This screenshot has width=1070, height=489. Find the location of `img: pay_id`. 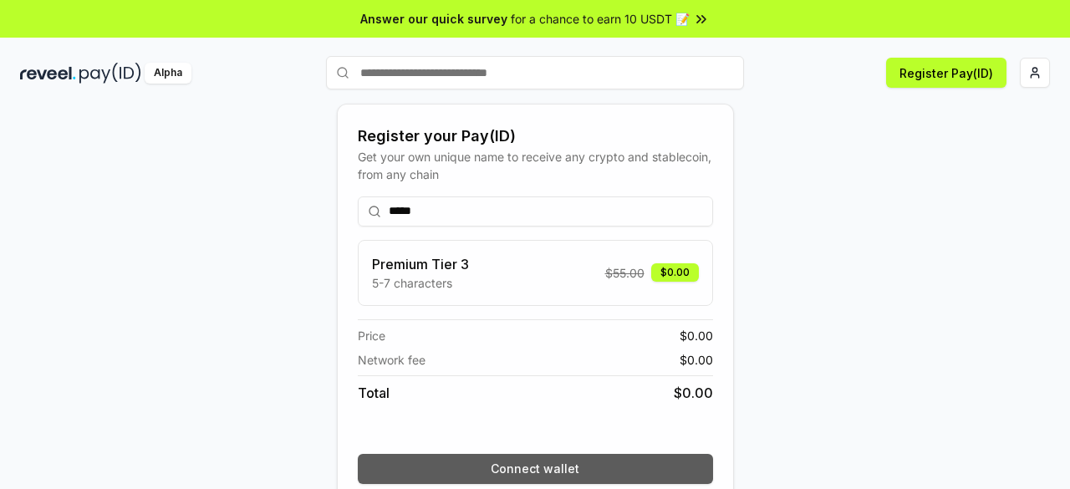

img: pay_id is located at coordinates (110, 73).